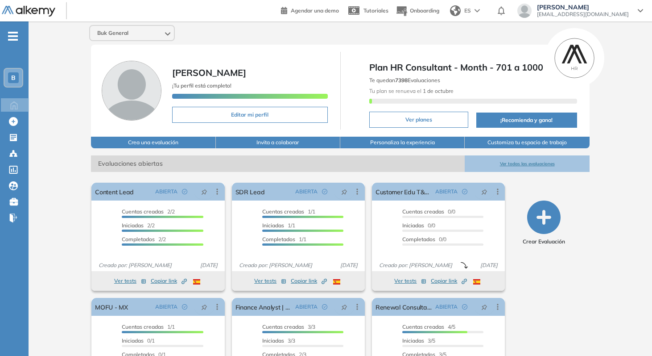 The image size is (652, 356). I want to click on button: Invita a colaborar, so click(278, 142).